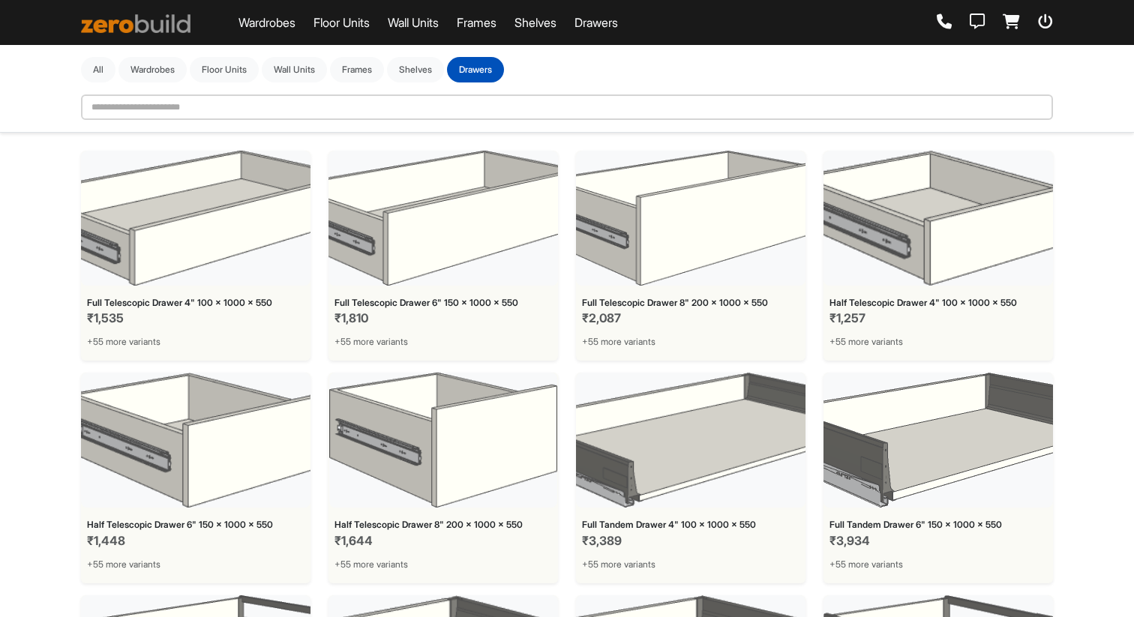 The image size is (1134, 617). I want to click on div: Full Telescopic Drawer 8" 200 x 1000 x 550, so click(691, 303).